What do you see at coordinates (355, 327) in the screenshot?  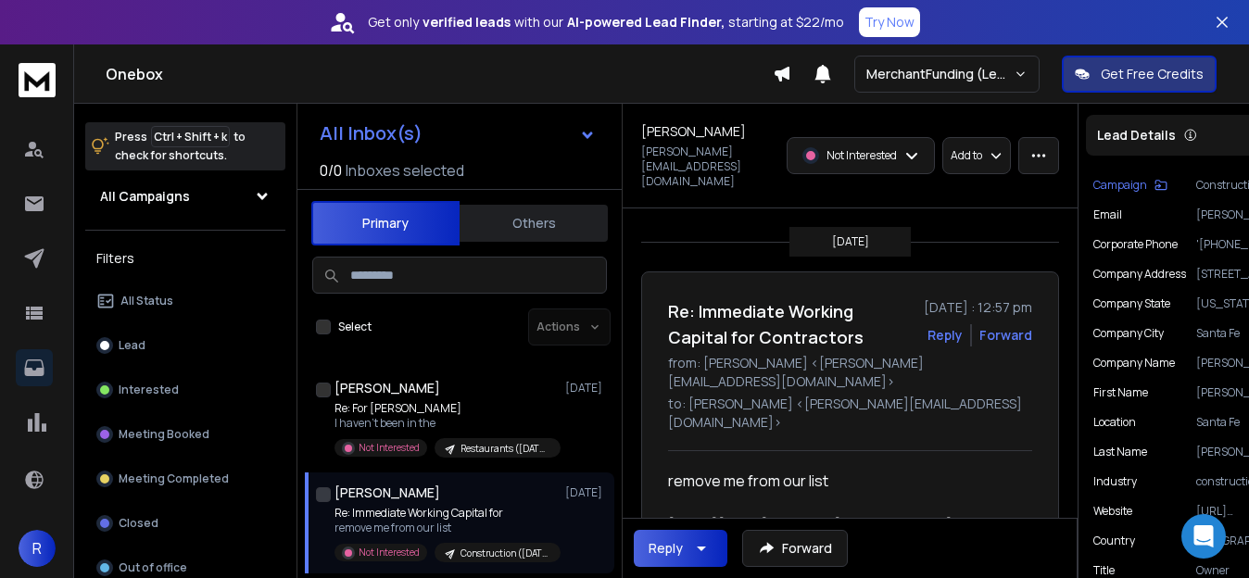 I see `label: Select` at bounding box center [355, 327].